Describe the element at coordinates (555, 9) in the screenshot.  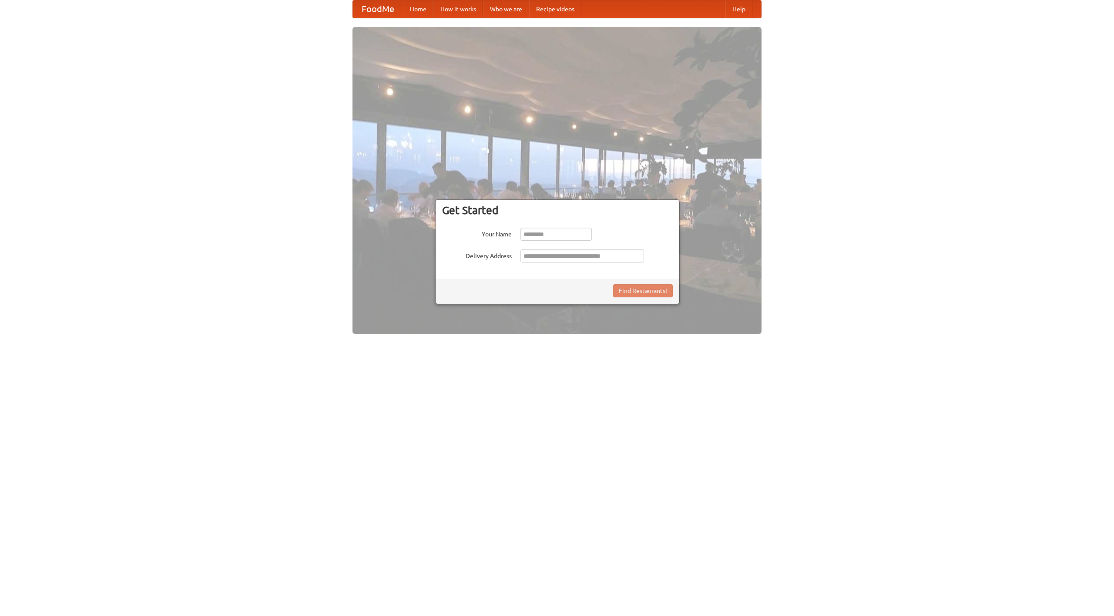
I see `a: Recipe videos` at that location.